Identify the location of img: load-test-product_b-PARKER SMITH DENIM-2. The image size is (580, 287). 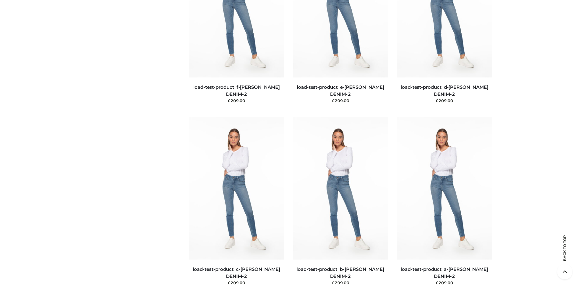
(341, 188).